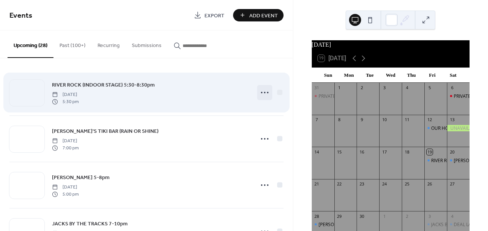 The image size is (488, 231). What do you see at coordinates (65, 102) in the screenshot?
I see `span: 5:30 pm` at bounding box center [65, 102].